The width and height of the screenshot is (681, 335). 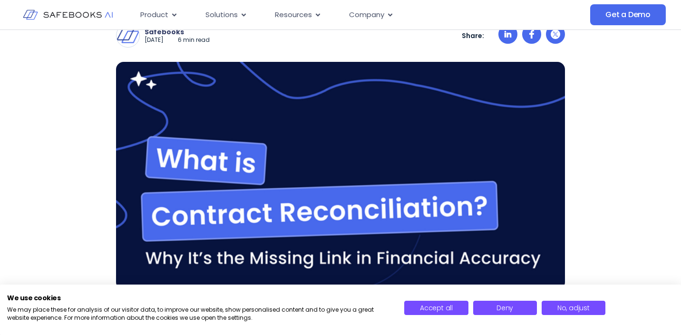 What do you see at coordinates (504, 308) in the screenshot?
I see `span: Deny` at bounding box center [504, 308].